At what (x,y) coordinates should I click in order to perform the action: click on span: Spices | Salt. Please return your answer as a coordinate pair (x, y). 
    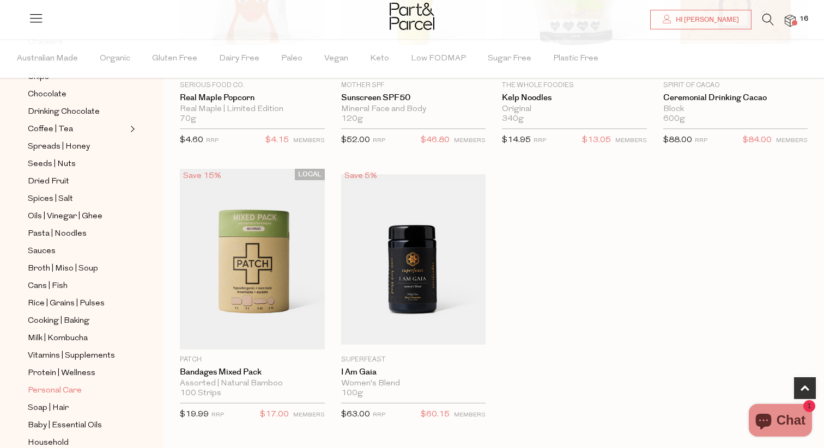
    Looking at the image, I should click on (50, 199).